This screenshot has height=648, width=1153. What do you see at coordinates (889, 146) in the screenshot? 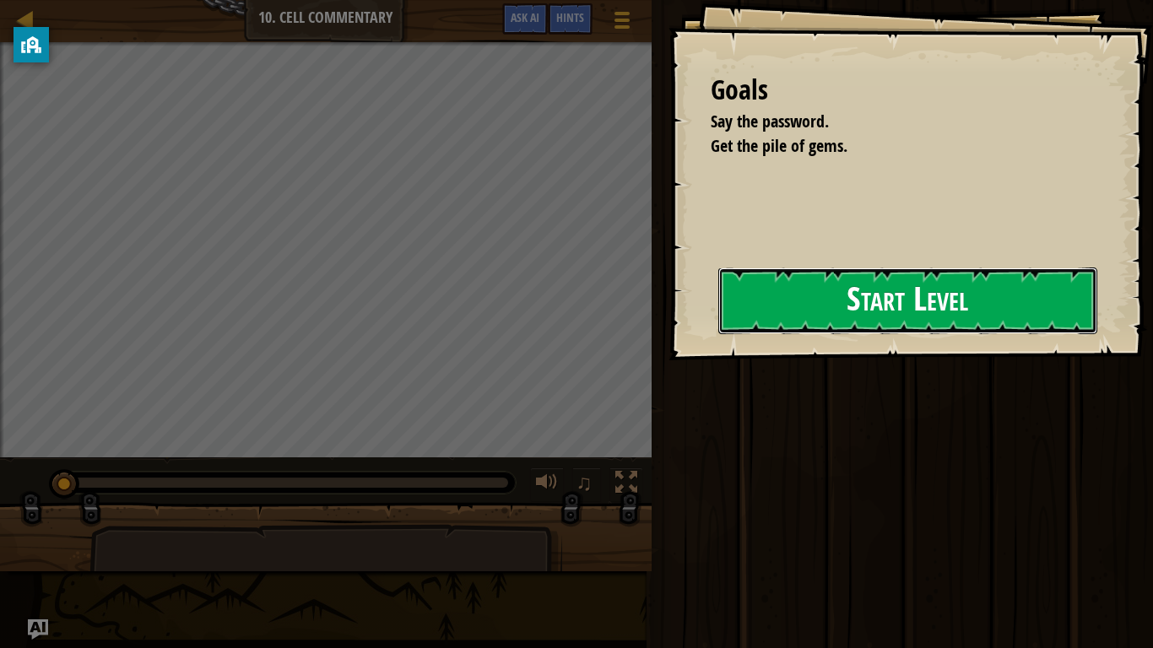
I see `li: Get the pile of gems.` at bounding box center [889, 146].